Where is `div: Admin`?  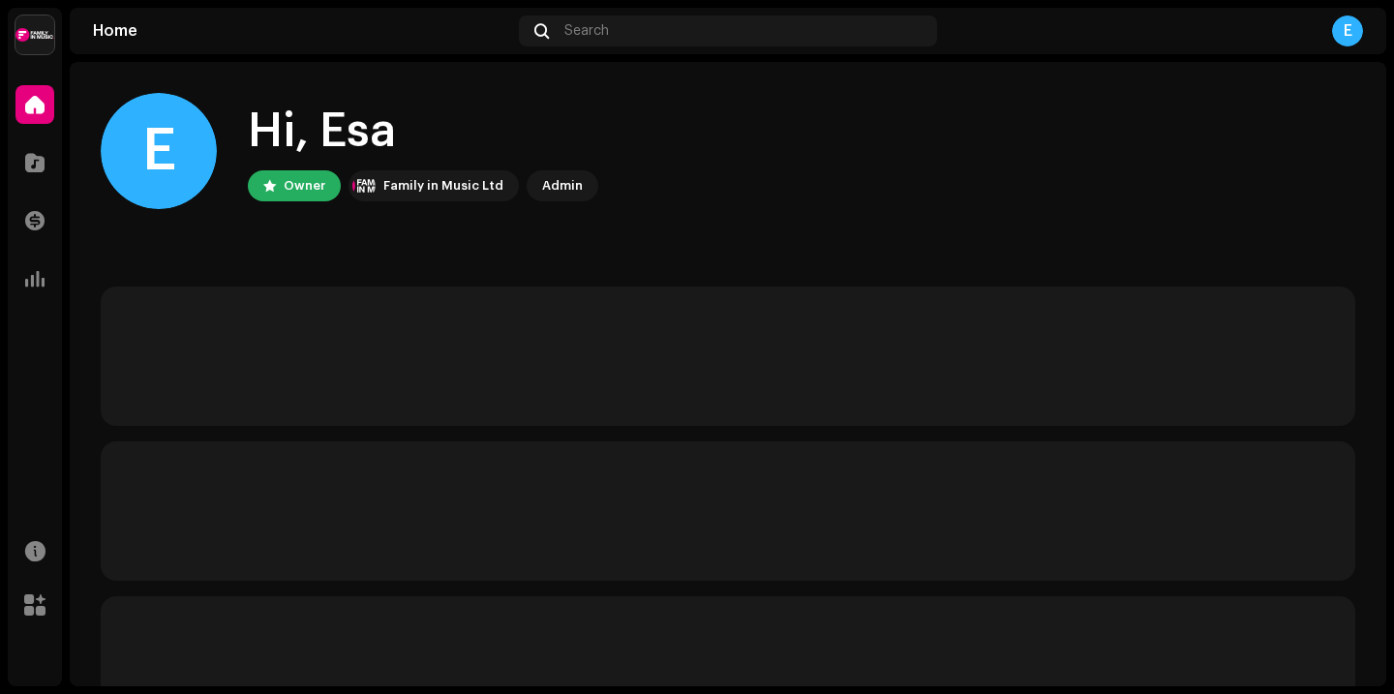
div: Admin is located at coordinates (562, 186).